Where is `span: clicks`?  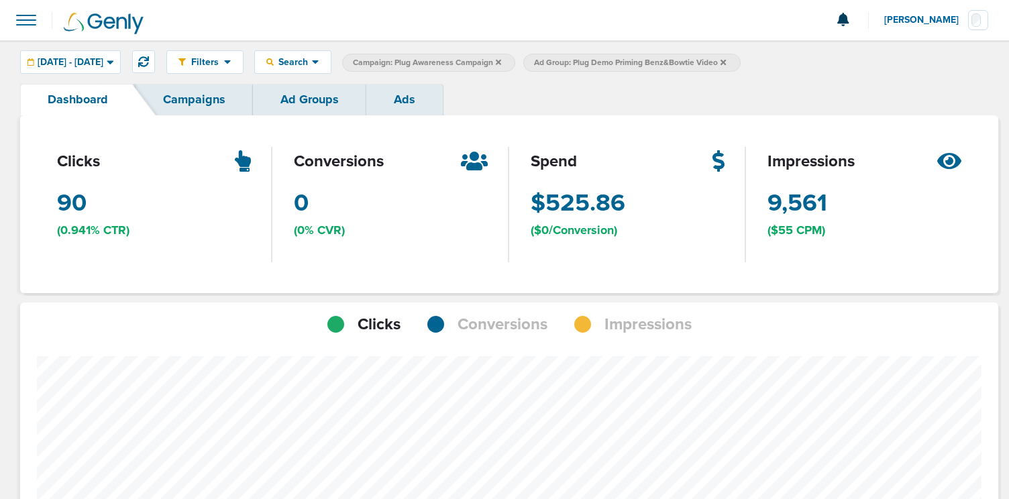
span: clicks is located at coordinates (79, 162).